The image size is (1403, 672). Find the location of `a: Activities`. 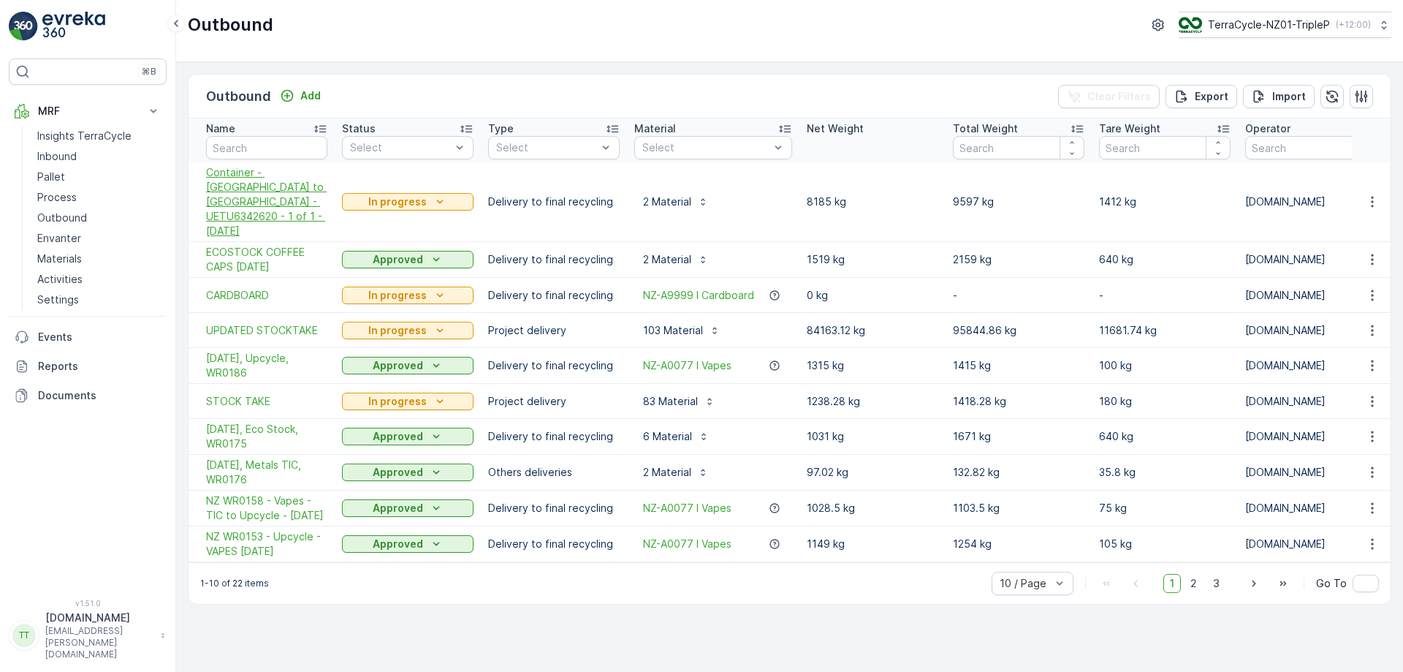

a: Activities is located at coordinates (99, 279).